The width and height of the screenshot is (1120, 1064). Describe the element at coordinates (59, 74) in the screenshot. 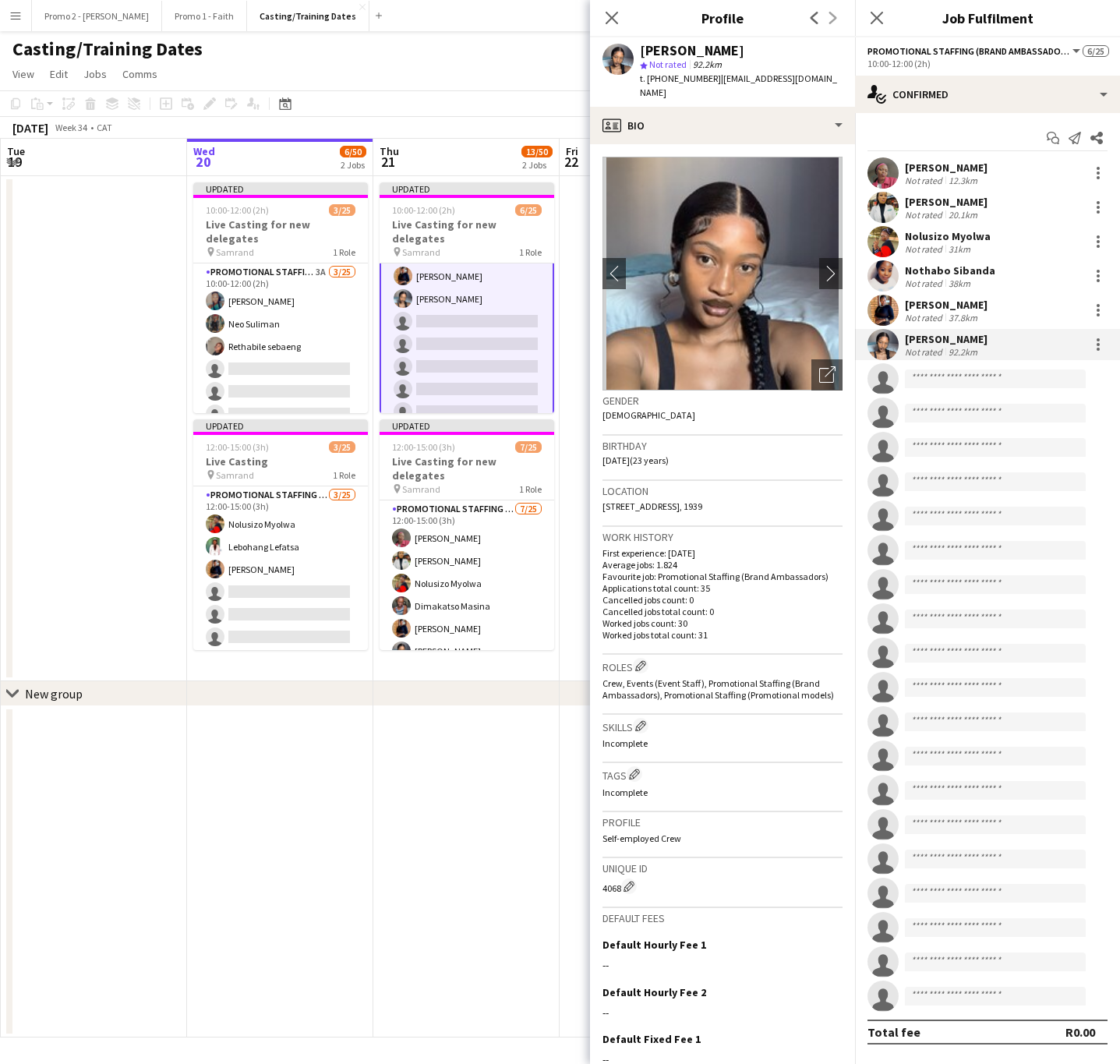

I see `a: Edit` at that location.